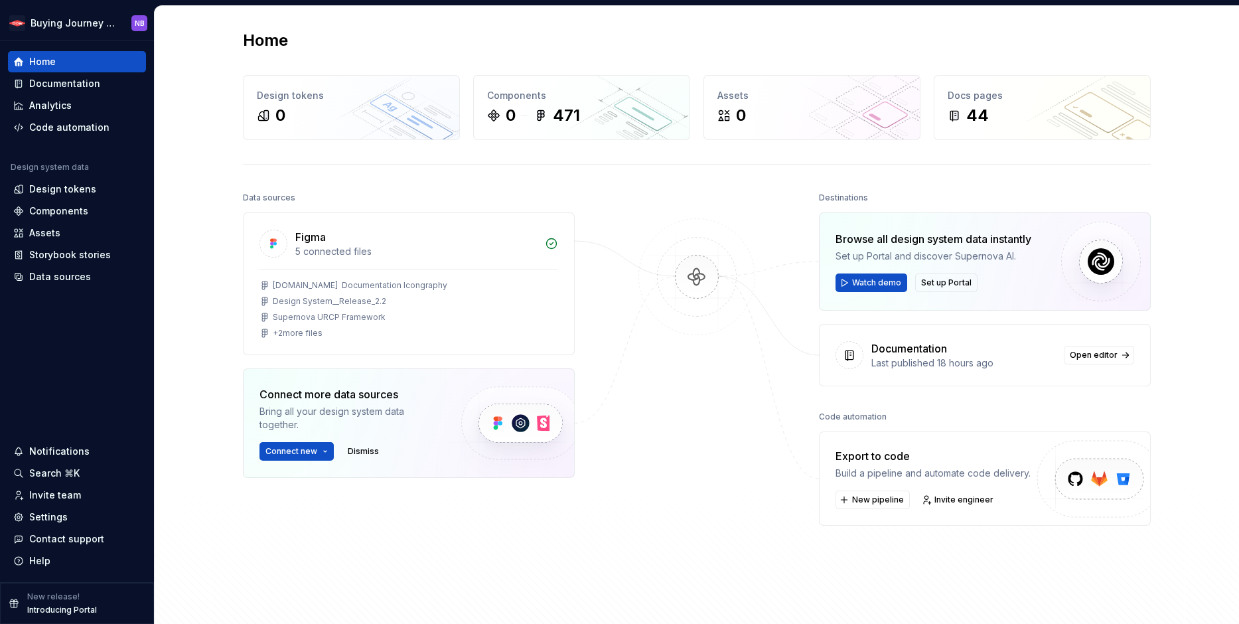  Describe the element at coordinates (77, 127) in the screenshot. I see `a: Code automation` at that location.